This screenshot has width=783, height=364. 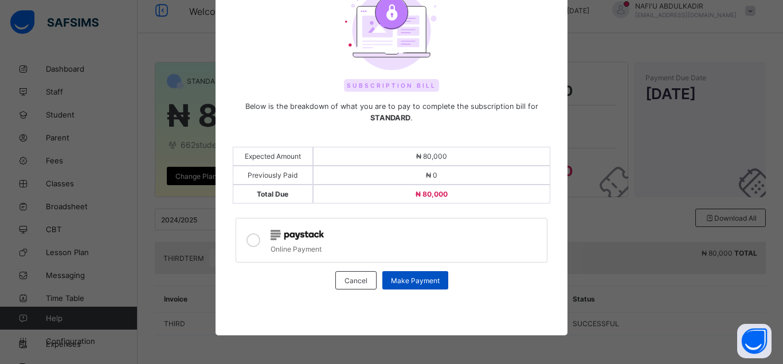 What do you see at coordinates (415, 280) in the screenshot?
I see `span: Make Payment` at bounding box center [415, 280].